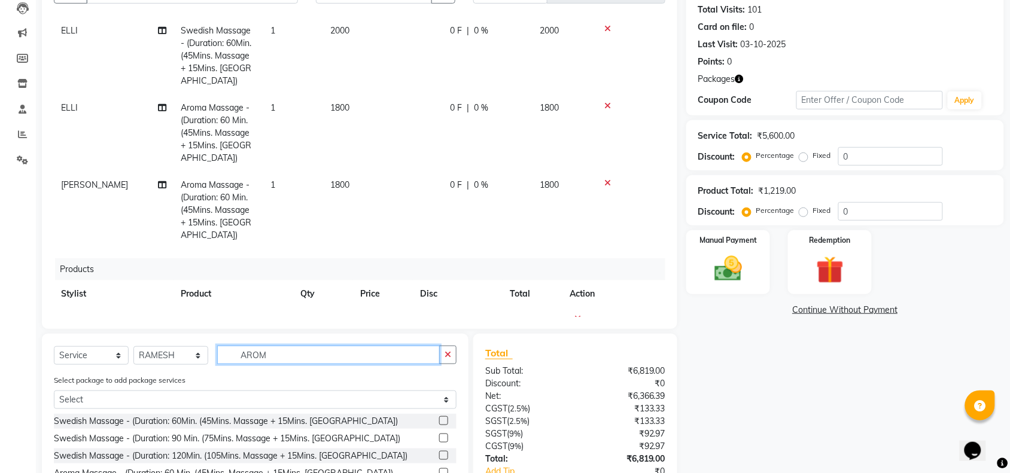 The image size is (1010, 473). Describe the element at coordinates (870, 100) in the screenshot. I see `input: Enter Offer / Coupon Code` at that location.